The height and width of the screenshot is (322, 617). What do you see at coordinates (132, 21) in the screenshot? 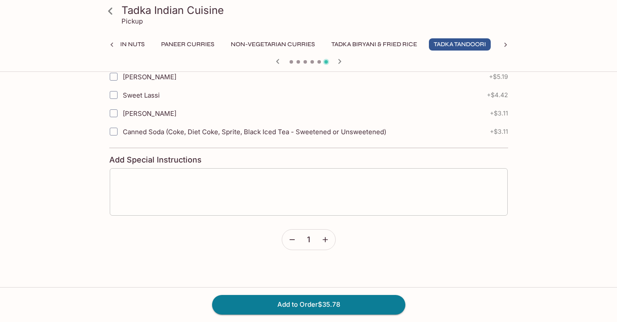
I see `p: Pickup` at bounding box center [132, 21].